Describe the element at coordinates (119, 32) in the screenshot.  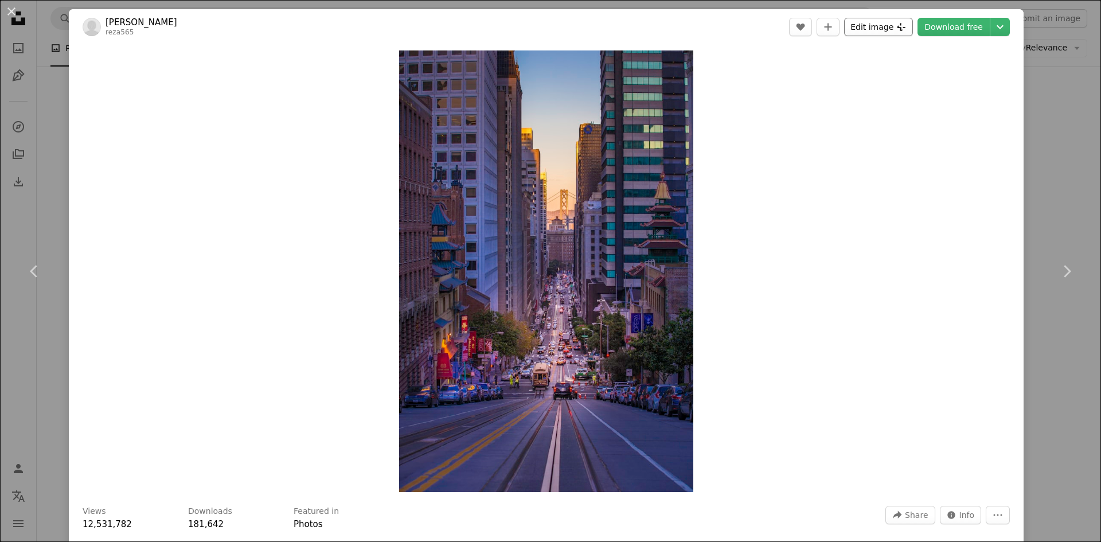
I see `a: reza565` at that location.